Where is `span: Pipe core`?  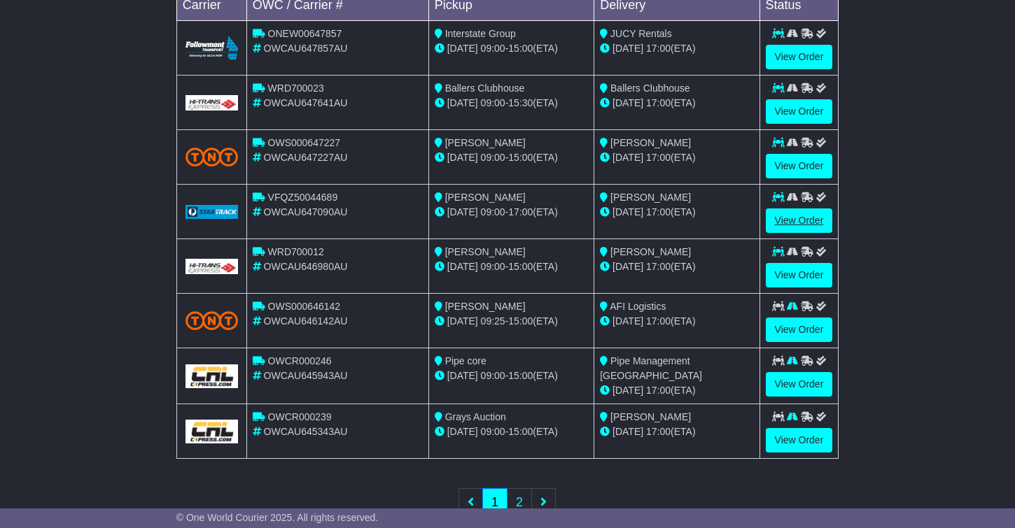 span: Pipe core is located at coordinates (465, 361).